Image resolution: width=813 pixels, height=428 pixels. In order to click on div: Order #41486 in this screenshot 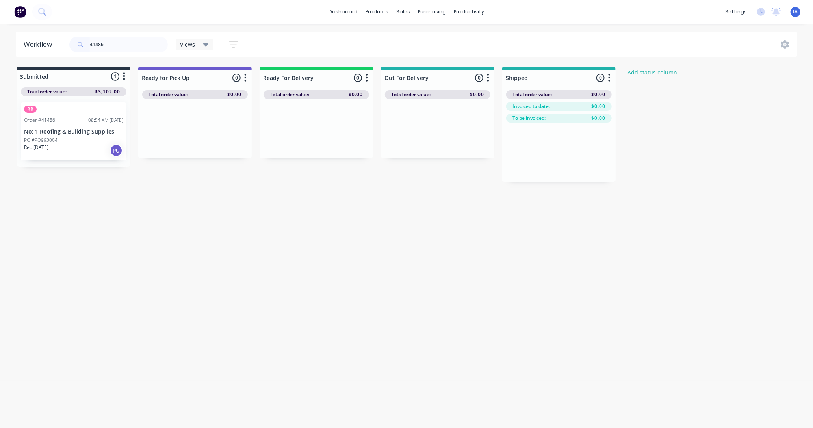, I will do `click(39, 120)`.